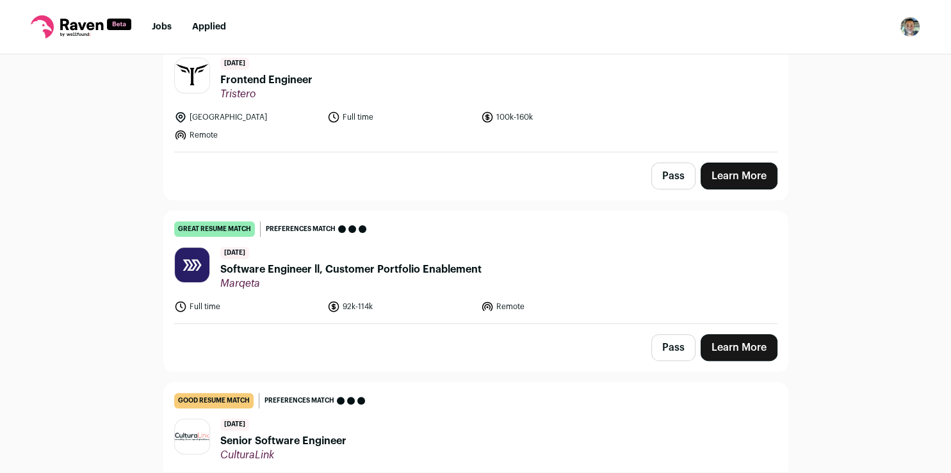  Describe the element at coordinates (266, 94) in the screenshot. I see `span: Tristero` at that location.